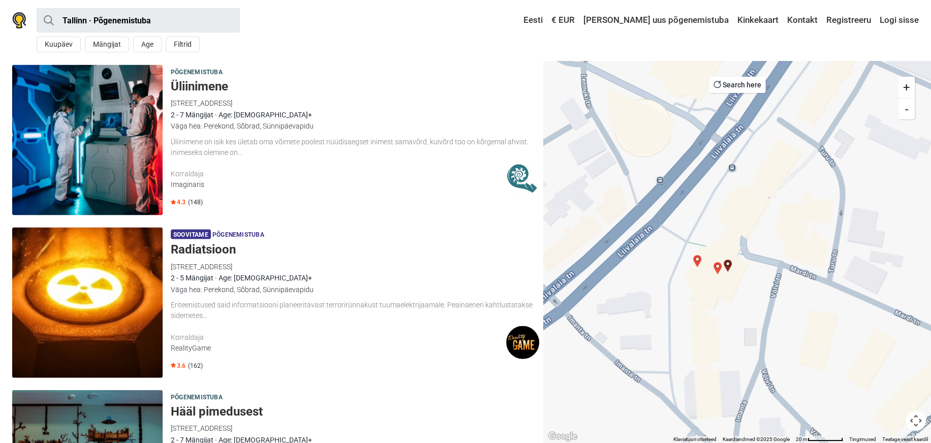 This screenshot has height=443, width=931. Describe the element at coordinates (802, 439) in the screenshot. I see `span: 20 m` at that location.